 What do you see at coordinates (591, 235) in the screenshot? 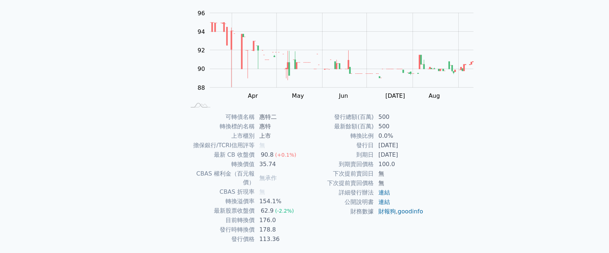
I see `div: 聊天小工具` at bounding box center [591, 235].